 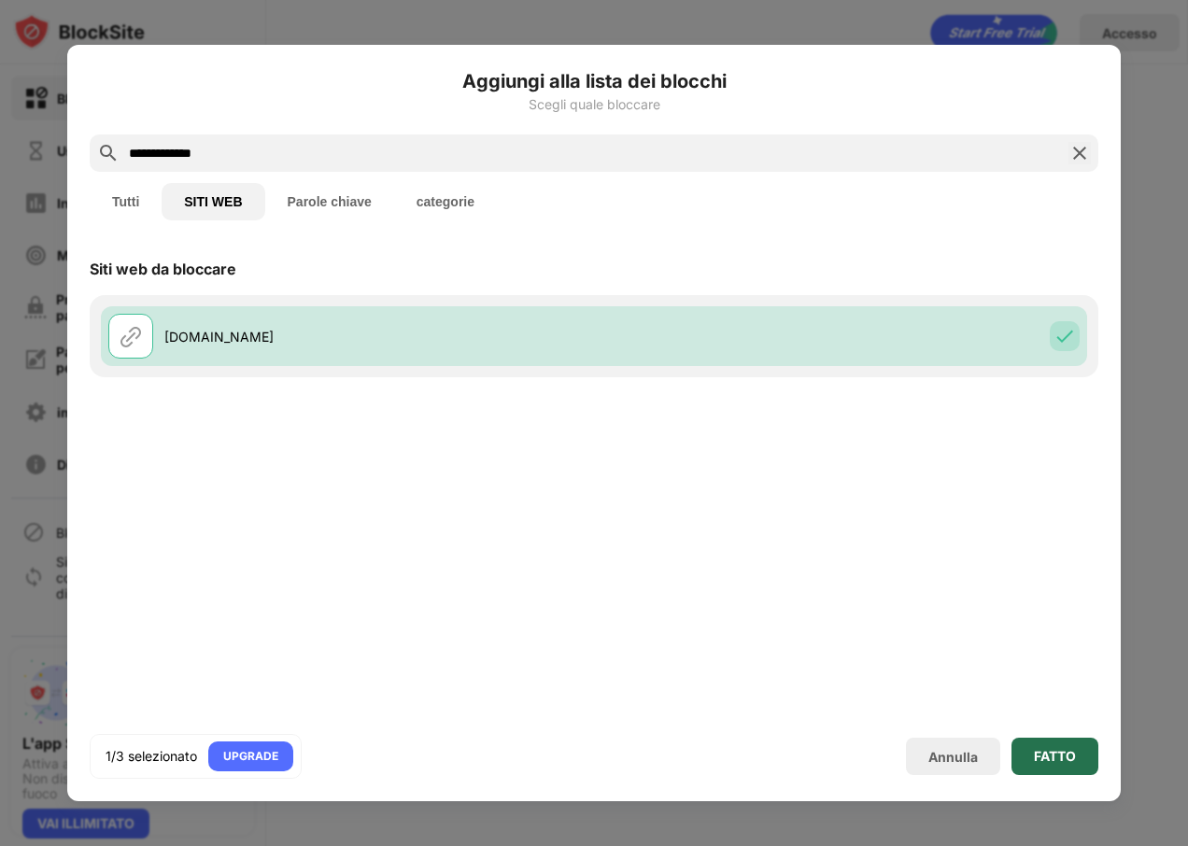 What do you see at coordinates (594, 105) in the screenshot?
I see `div: Scegli quale bloccare` at bounding box center [594, 105].